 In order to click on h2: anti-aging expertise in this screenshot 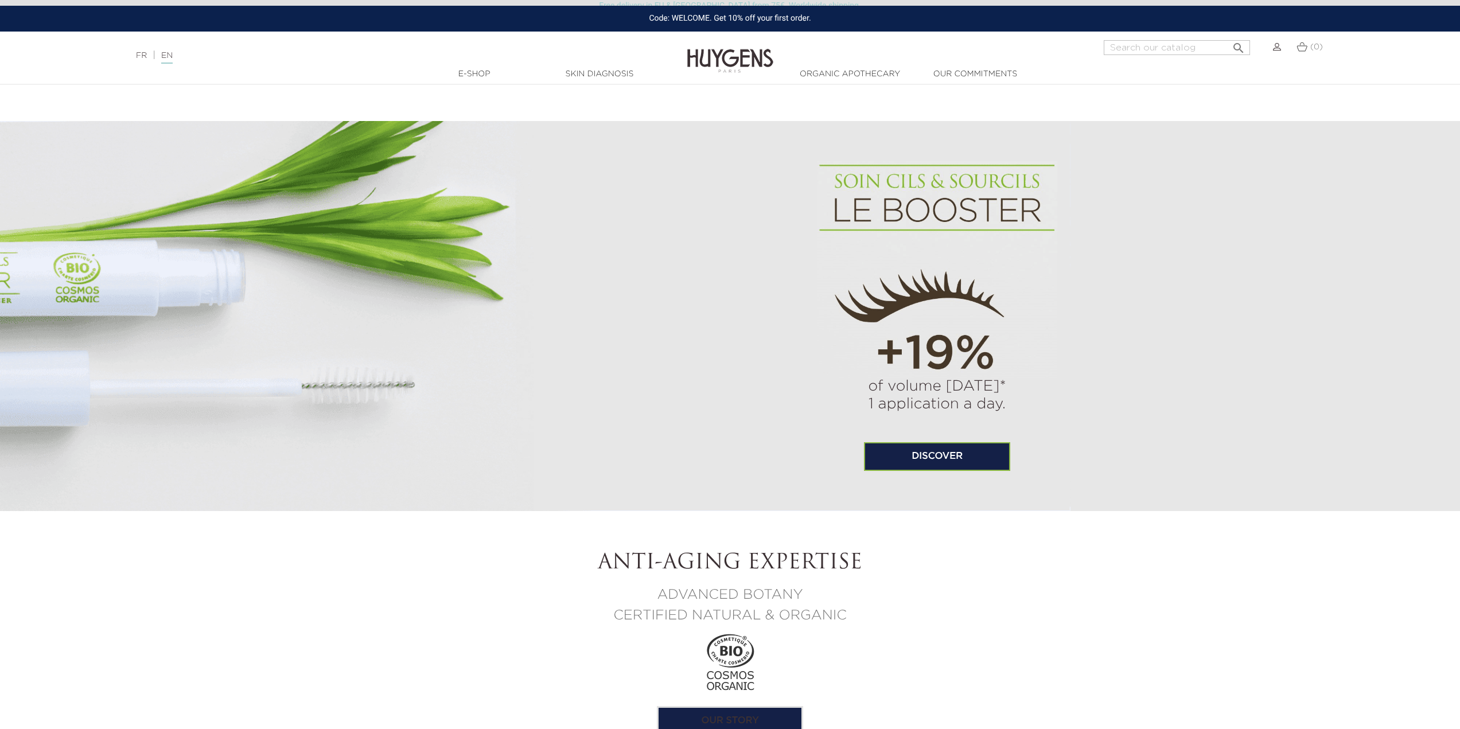, I will do `click(730, 563)`.